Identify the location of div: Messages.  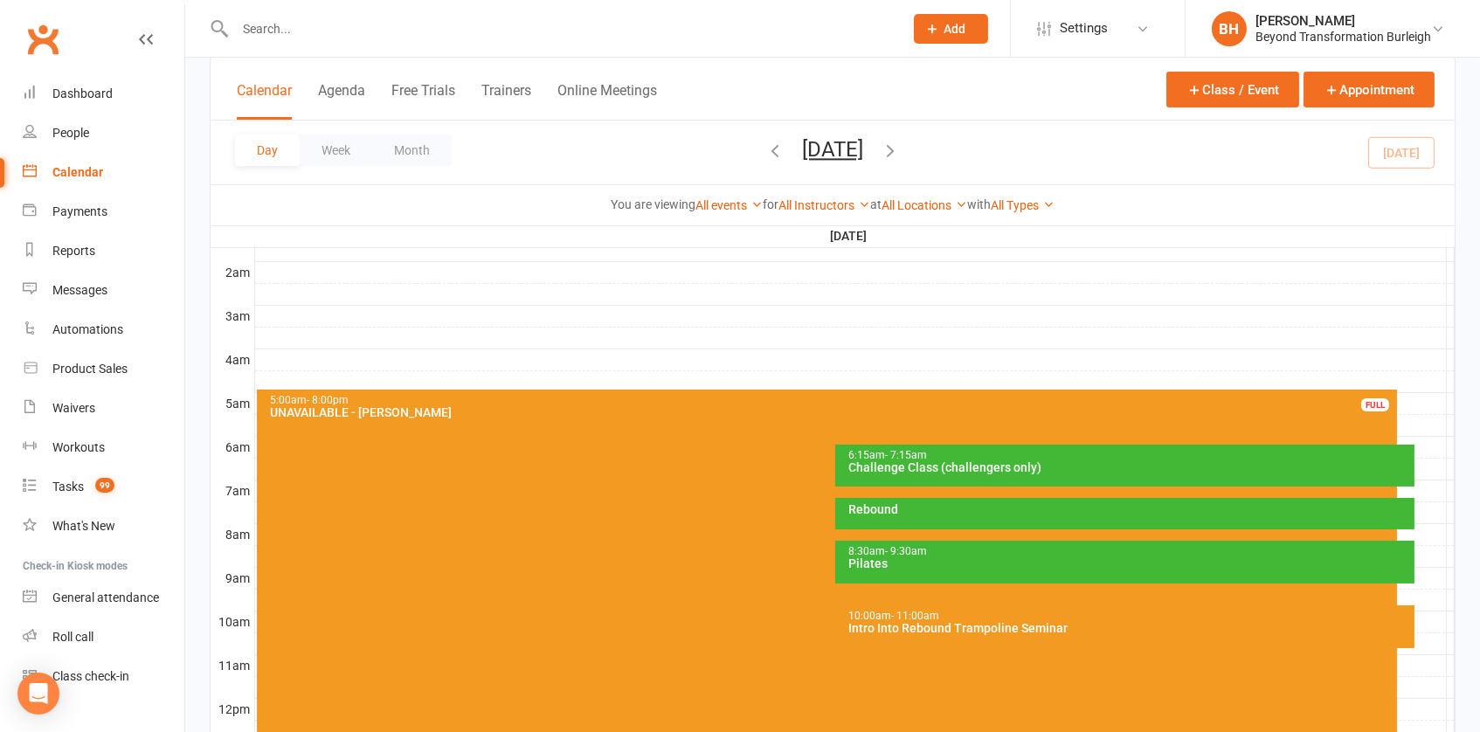
(80, 290).